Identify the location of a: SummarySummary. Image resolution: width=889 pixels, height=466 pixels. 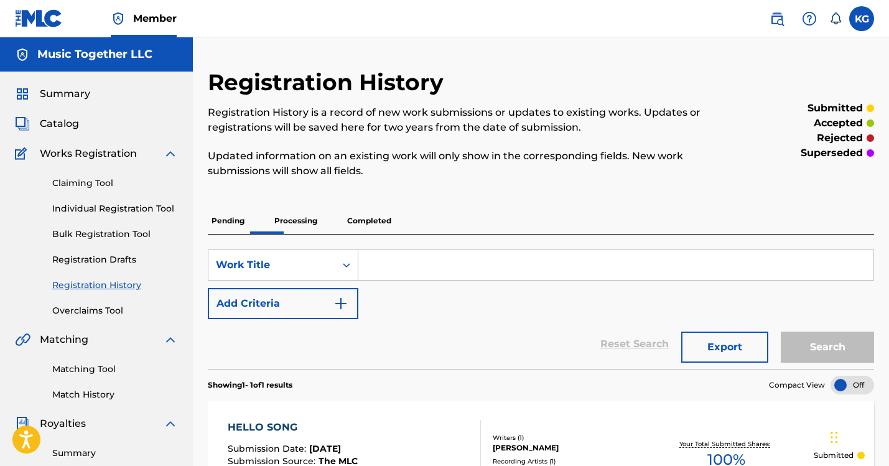
(52, 94).